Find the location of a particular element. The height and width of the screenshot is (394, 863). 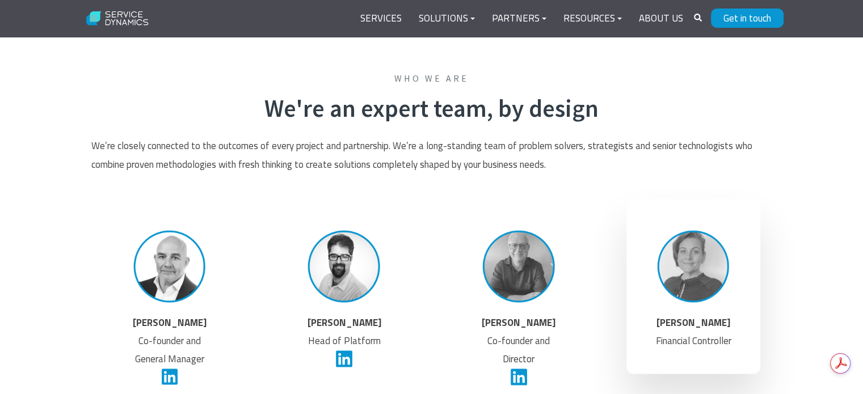

p: Head of Platform is located at coordinates (344, 344).